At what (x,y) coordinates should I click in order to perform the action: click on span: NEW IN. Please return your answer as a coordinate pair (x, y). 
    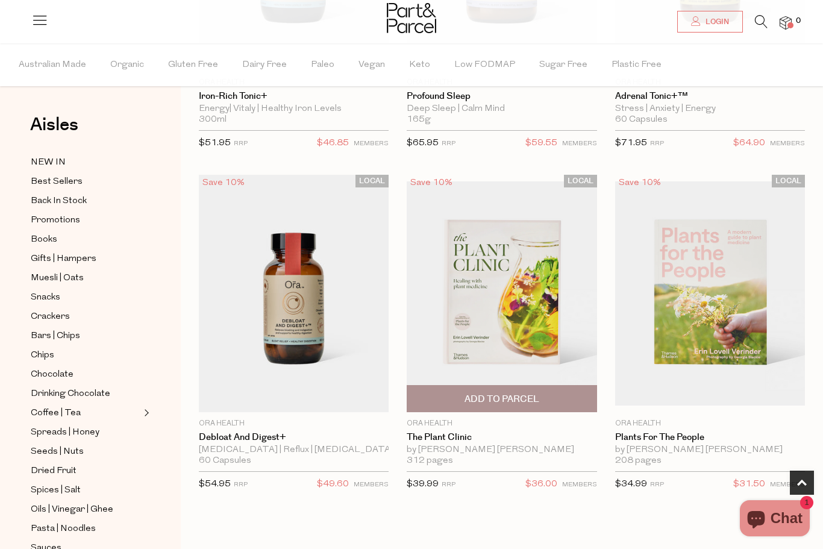
    Looking at the image, I should click on (48, 163).